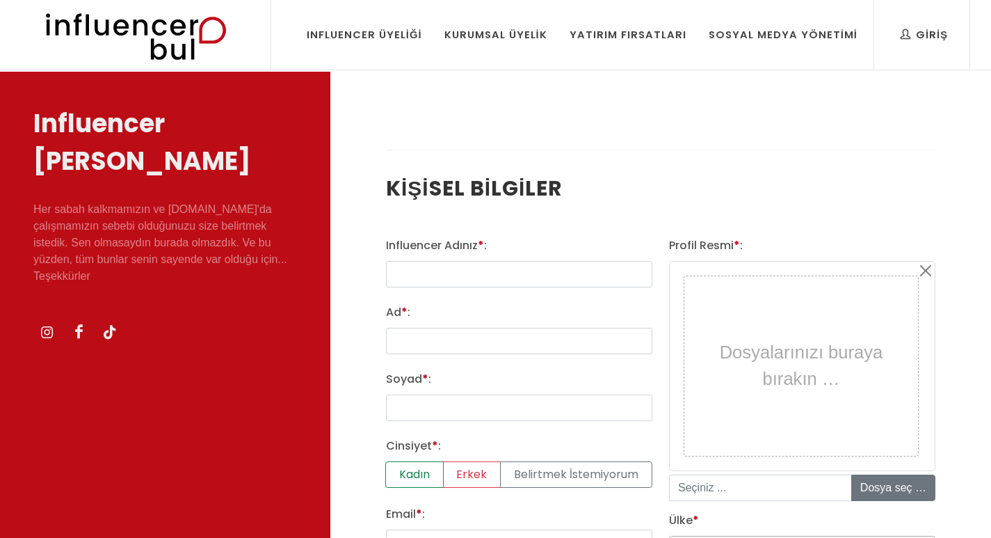  What do you see at coordinates (783, 35) in the screenshot?
I see `div: Sosyal Medya Yönetimi` at bounding box center [783, 35].